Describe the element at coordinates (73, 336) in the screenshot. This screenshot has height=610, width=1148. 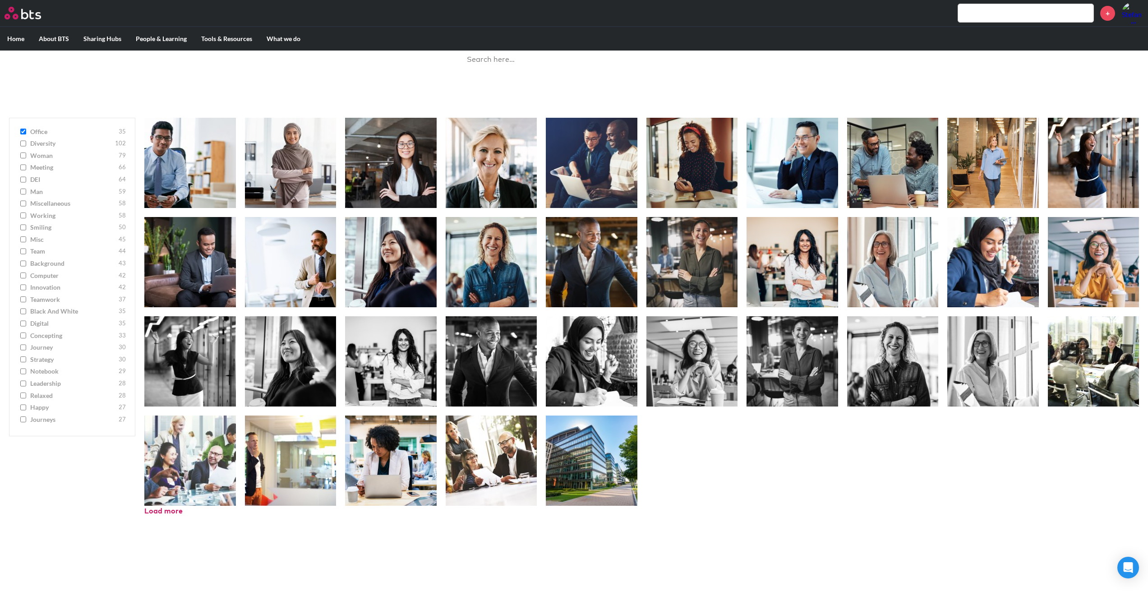
I see `span: concepting` at that location.